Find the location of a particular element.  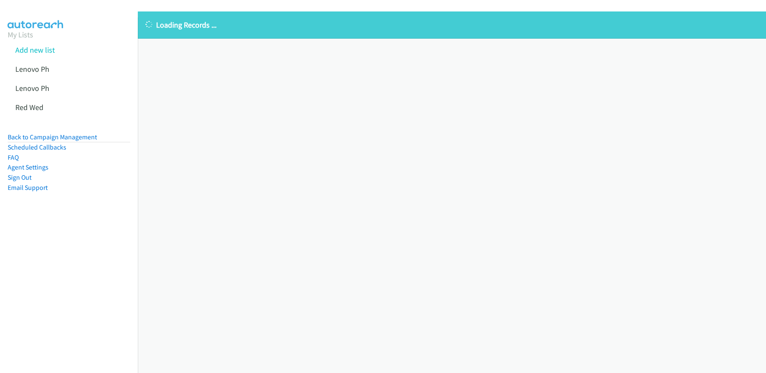

a: Back to Campaign Management is located at coordinates (52, 137).